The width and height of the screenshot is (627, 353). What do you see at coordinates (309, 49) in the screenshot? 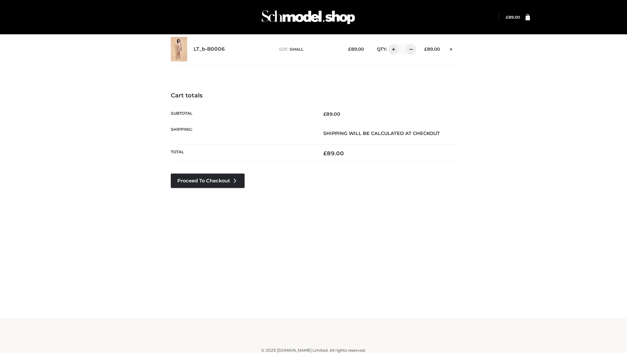
I see `p: size :` at bounding box center [309, 49].